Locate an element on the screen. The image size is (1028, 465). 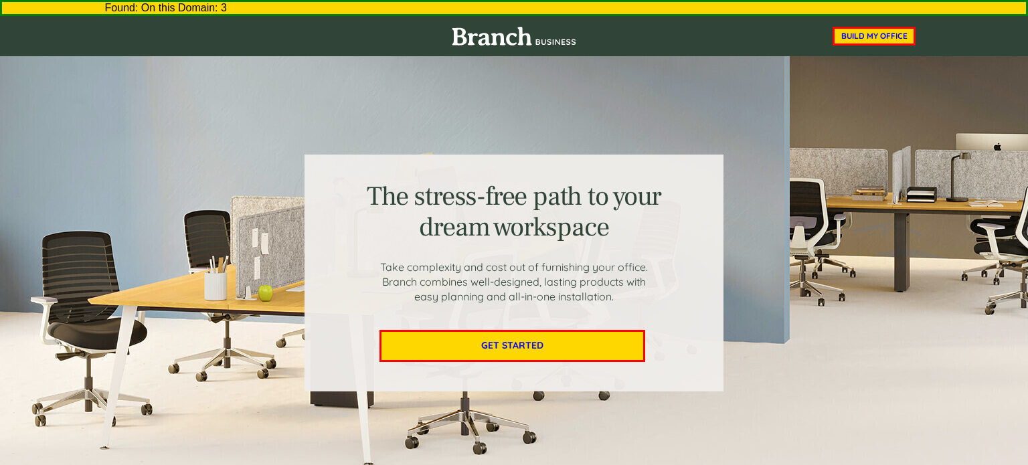
span: The stress-free path to your dream workspace is located at coordinates (513, 212).